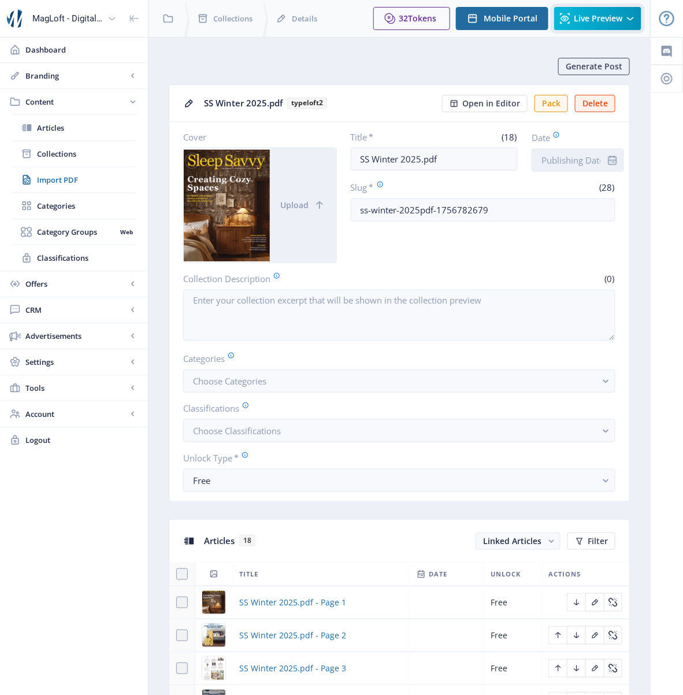  I want to click on a: Import PDF, so click(74, 180).